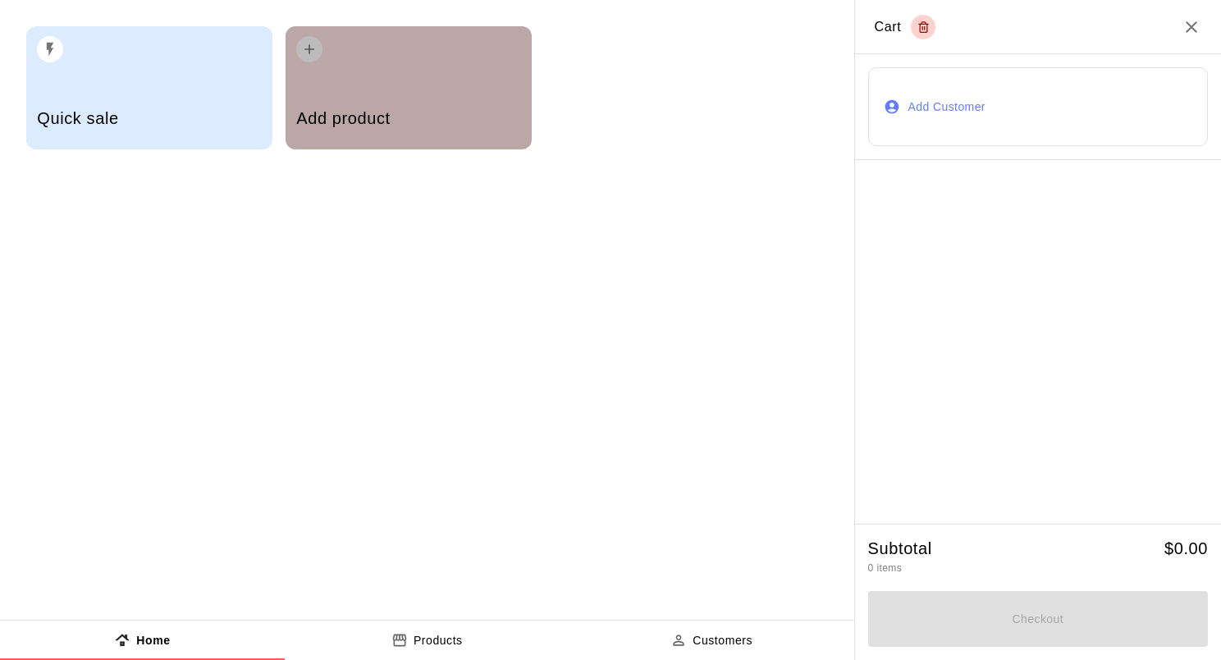 The width and height of the screenshot is (1221, 660). Describe the element at coordinates (1191, 27) in the screenshot. I see `button: Close` at that location.